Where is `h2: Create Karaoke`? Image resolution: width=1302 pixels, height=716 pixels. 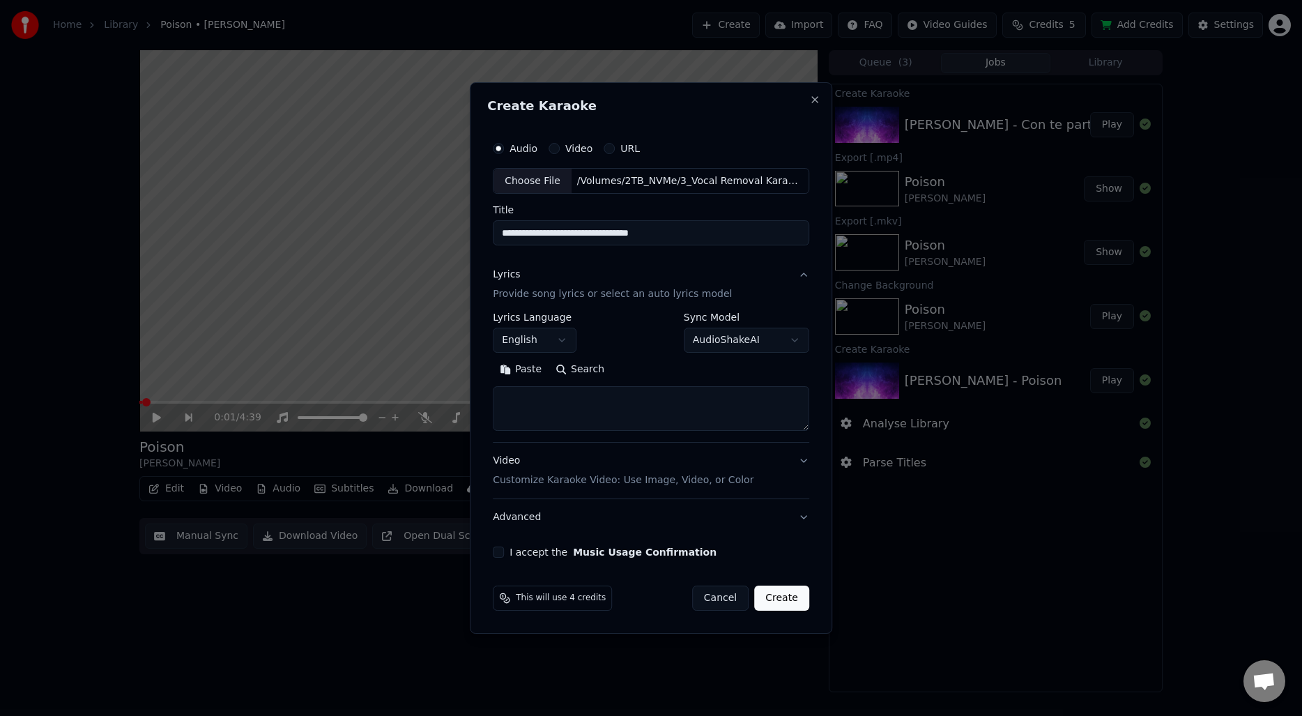 h2: Create Karaoke is located at coordinates (651, 106).